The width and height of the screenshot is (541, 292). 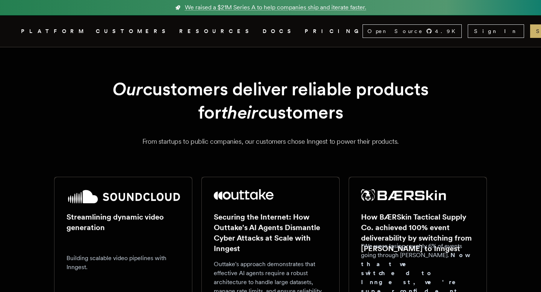 What do you see at coordinates (403, 195) in the screenshot?
I see `img: BÆRSkin Tactical Supply Co.` at bounding box center [403, 195].